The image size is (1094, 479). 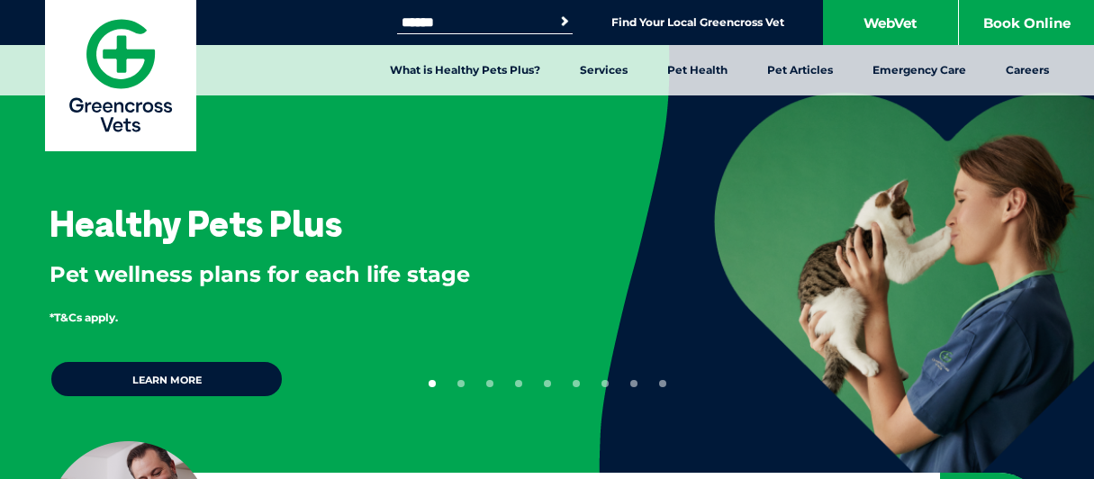 I want to click on button: 9 of 9, so click(x=662, y=383).